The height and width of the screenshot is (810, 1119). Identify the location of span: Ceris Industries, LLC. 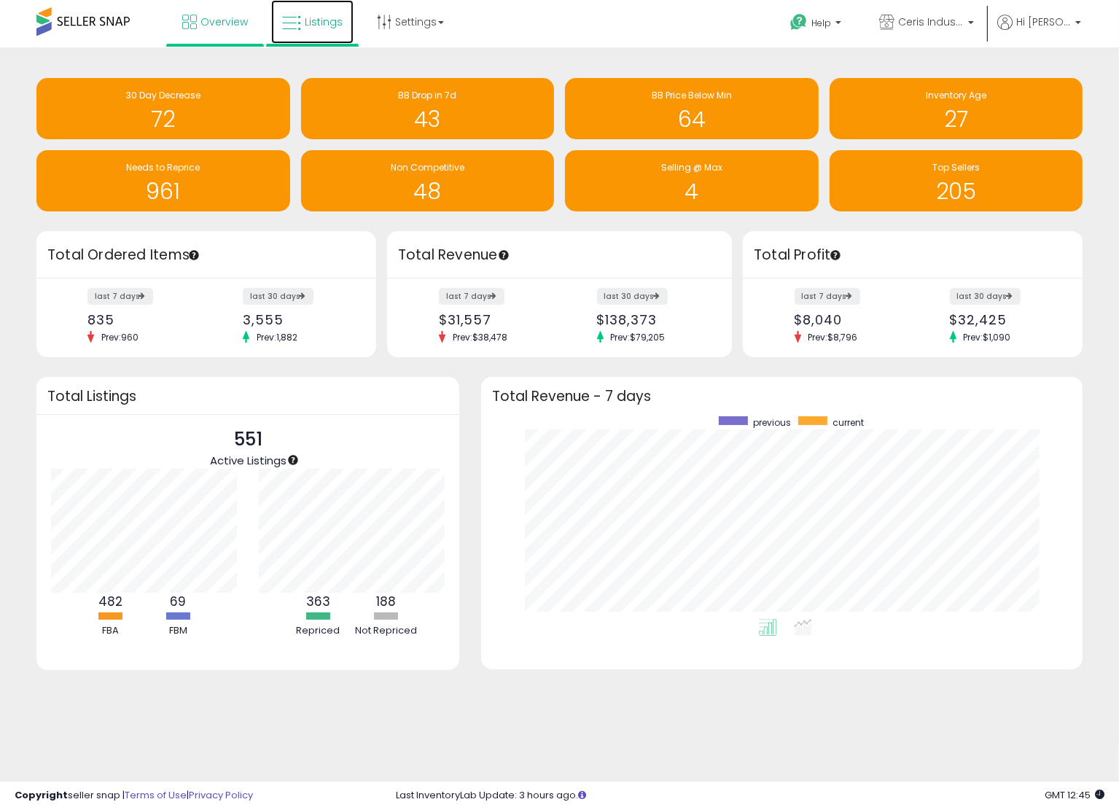
(931, 22).